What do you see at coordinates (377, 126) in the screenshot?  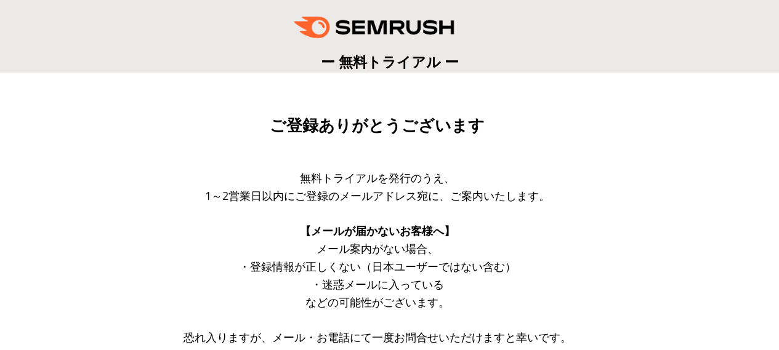 I see `span: ご登録ありがとうございます` at bounding box center [377, 126].